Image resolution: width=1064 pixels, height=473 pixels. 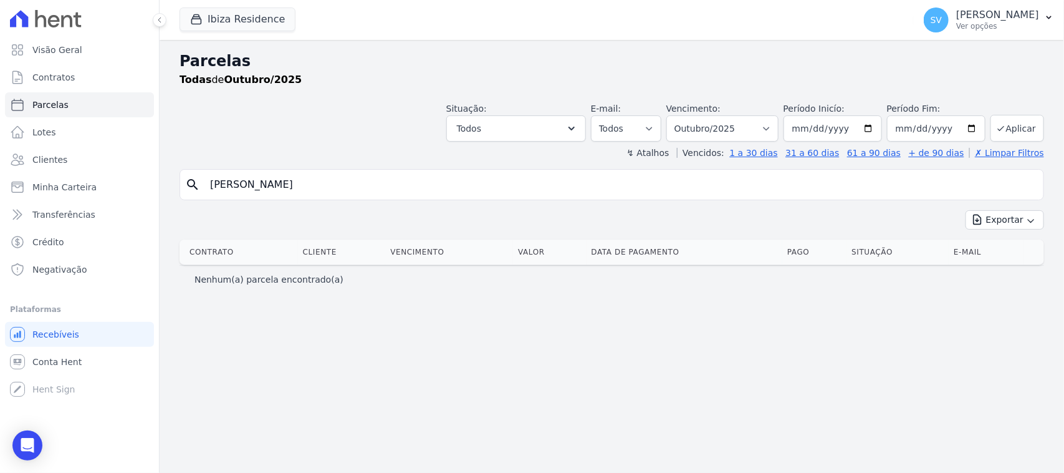 I want to click on span: Todos, so click(x=469, y=128).